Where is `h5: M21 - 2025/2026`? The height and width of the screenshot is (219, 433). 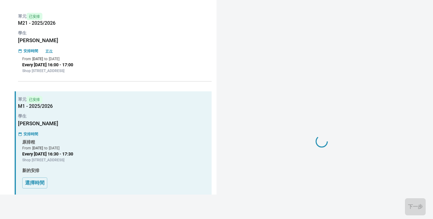 h5: M21 - 2025/2026 is located at coordinates (115, 23).